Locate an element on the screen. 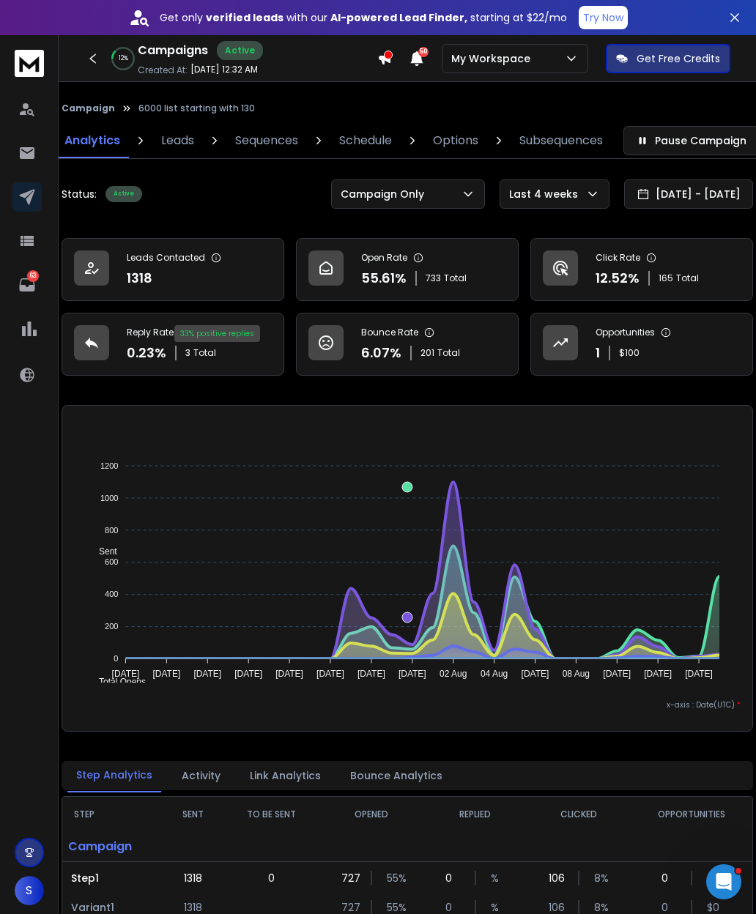 This screenshot has width=756, height=914. span: 165 is located at coordinates (666, 278).